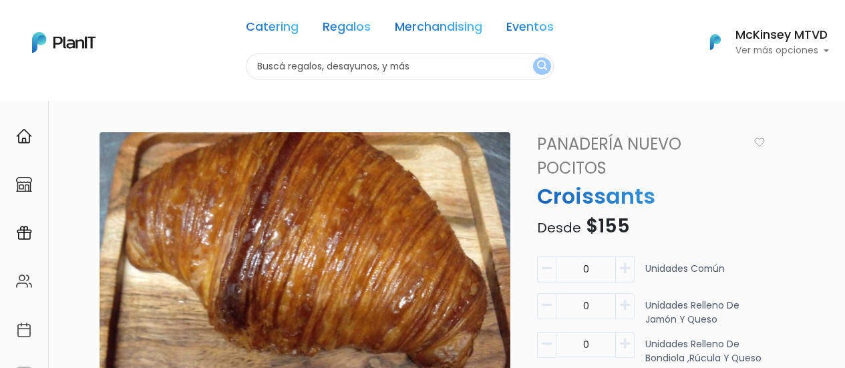  I want to click on a: Panadería Nuevo Pocitos, so click(641, 156).